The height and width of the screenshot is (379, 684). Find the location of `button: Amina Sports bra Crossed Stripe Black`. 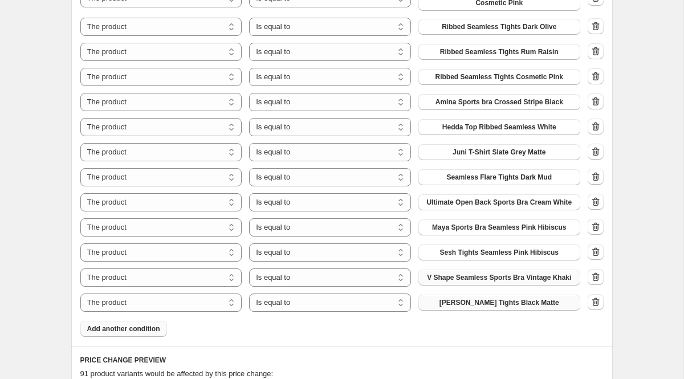

button: Amina Sports bra Crossed Stripe Black is located at coordinates (499, 102).